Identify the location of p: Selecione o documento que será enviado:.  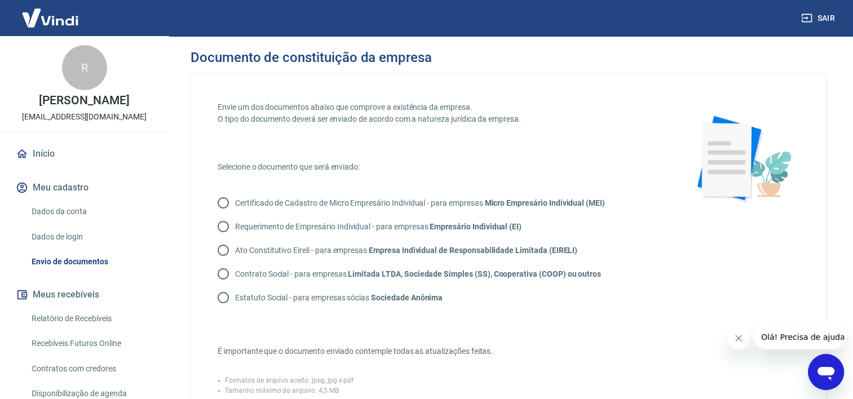
(438, 167).